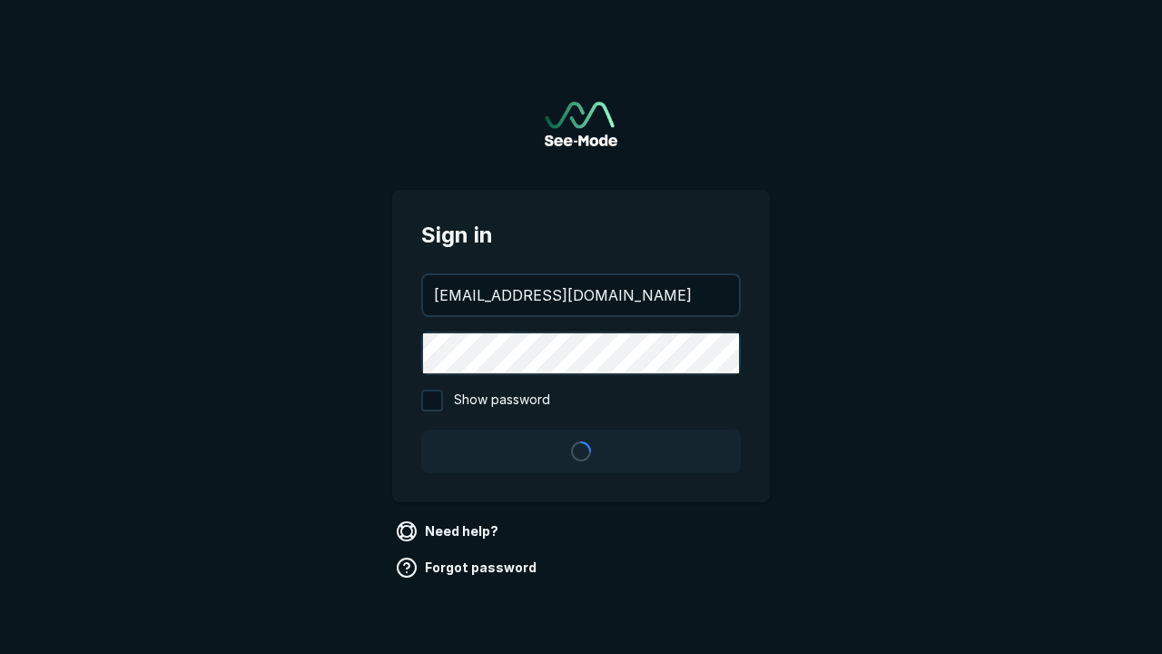  Describe the element at coordinates (449, 531) in the screenshot. I see `a: Need help?` at that location.